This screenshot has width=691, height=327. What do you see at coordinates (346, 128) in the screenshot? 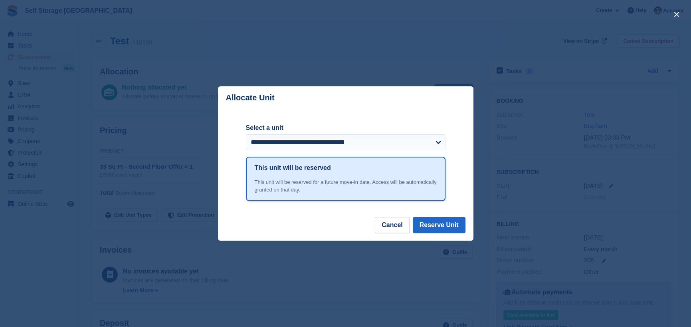
I see `label: Select a unit` at bounding box center [346, 128].